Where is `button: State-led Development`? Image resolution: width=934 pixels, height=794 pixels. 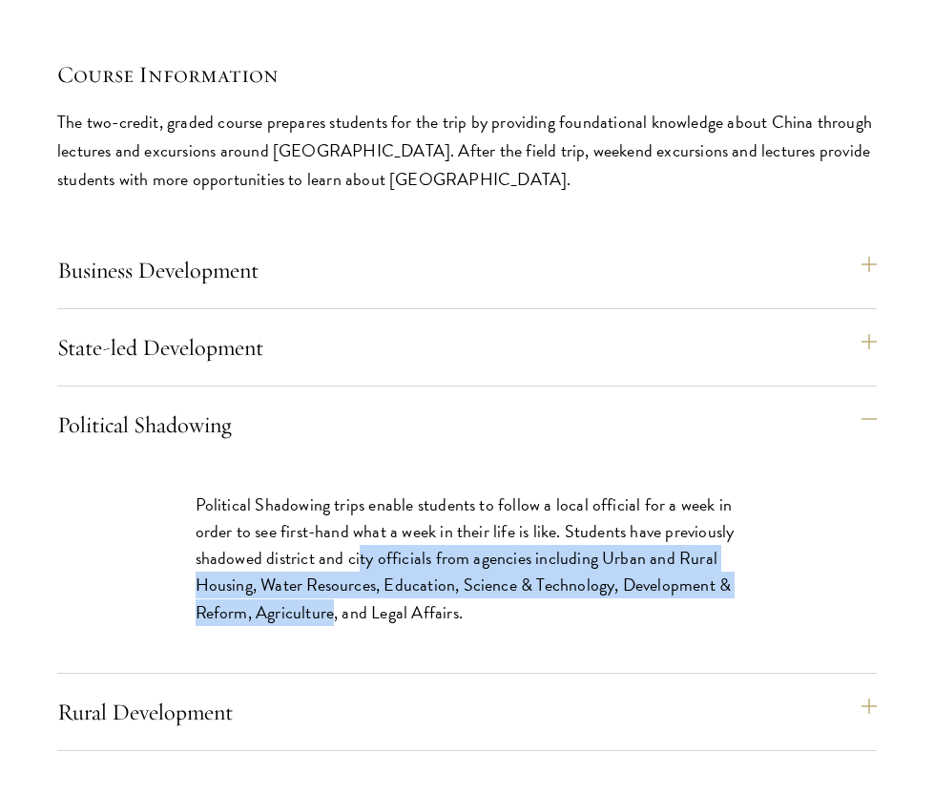
button: State-led Development is located at coordinates (467, 347).